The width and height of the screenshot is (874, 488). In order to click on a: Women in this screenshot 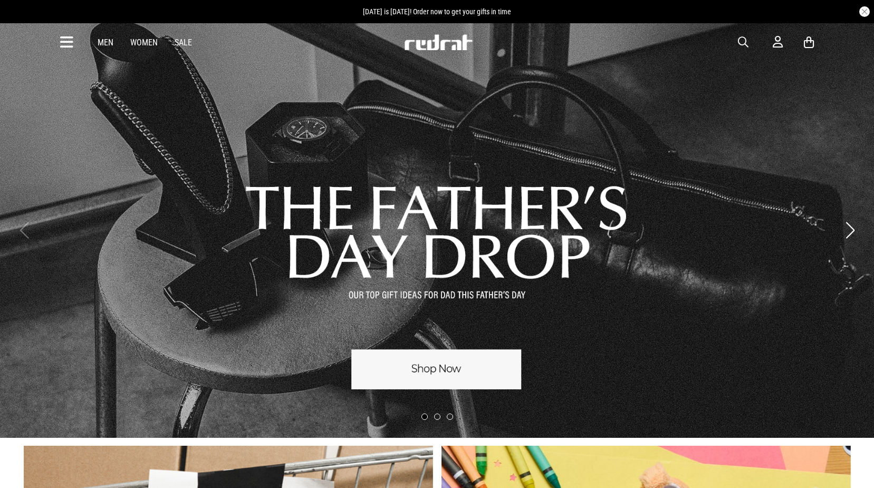, I will do `click(144, 42)`.